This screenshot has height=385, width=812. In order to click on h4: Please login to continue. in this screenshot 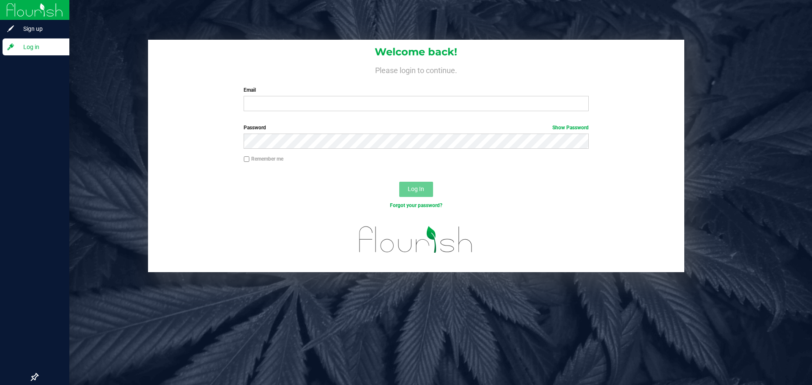, I will do `click(416, 69)`.